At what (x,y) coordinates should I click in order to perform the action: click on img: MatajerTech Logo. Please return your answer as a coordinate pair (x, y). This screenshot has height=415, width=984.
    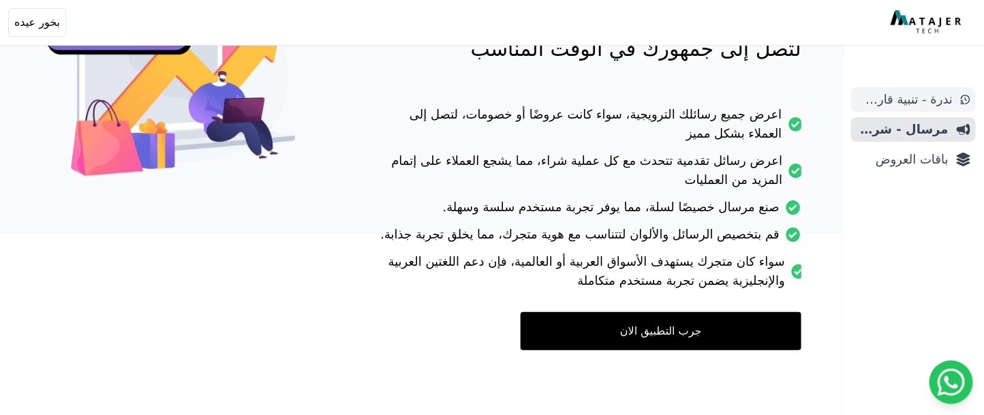
    Looking at the image, I should click on (928, 22).